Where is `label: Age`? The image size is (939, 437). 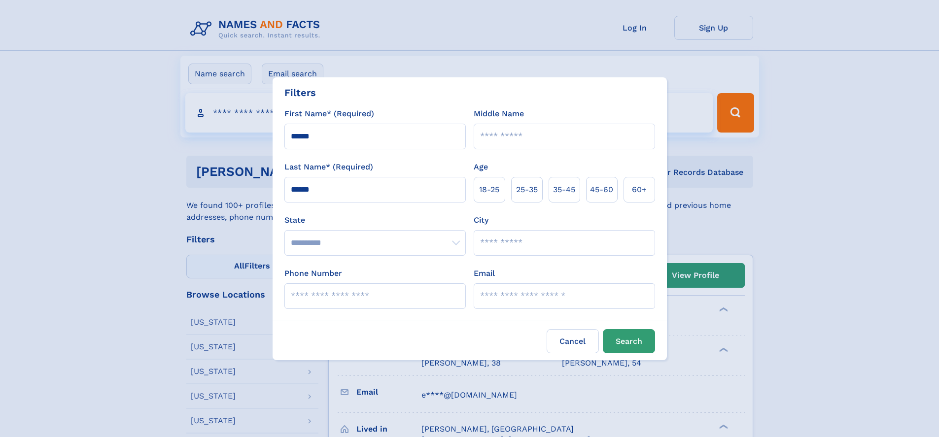 label: Age is located at coordinates (481, 167).